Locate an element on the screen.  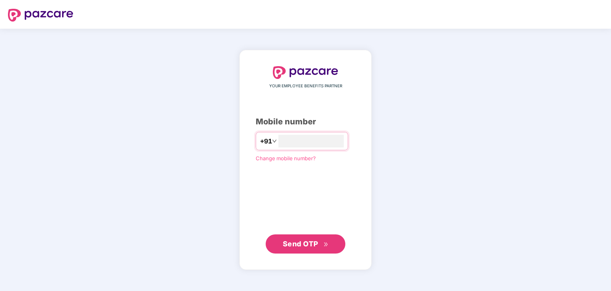
a: Change mobile number? is located at coordinates (286, 158).